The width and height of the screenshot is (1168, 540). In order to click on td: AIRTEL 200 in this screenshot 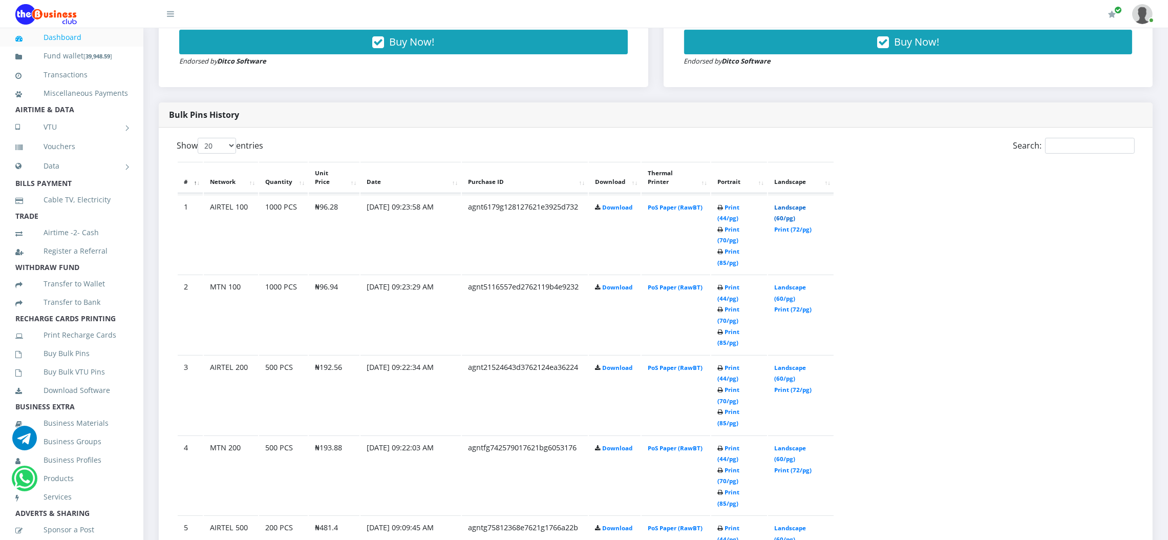, I will do `click(231, 394)`.